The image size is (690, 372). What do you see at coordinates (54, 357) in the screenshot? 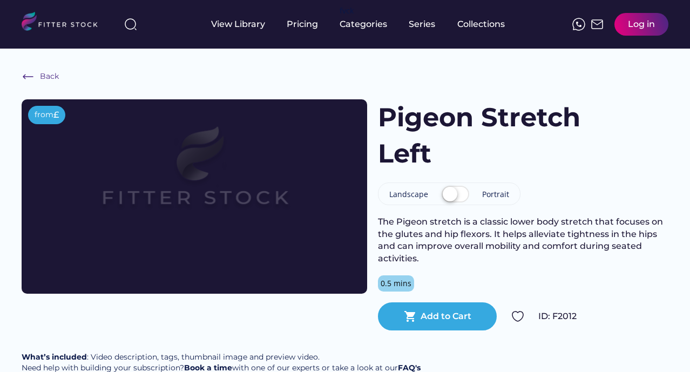
I see `strong: What’s included` at bounding box center [54, 357].